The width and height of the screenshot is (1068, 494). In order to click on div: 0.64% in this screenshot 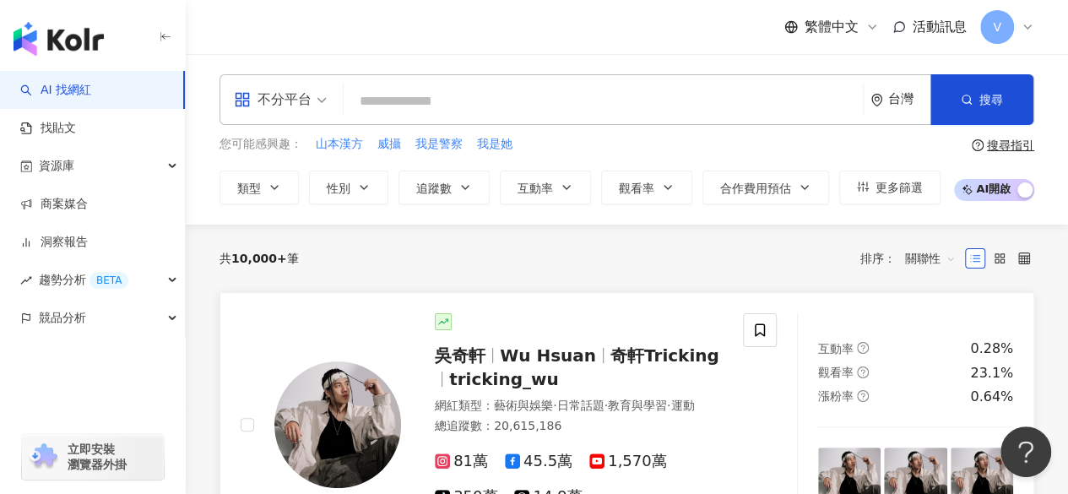, I will do `click(991, 397)`.